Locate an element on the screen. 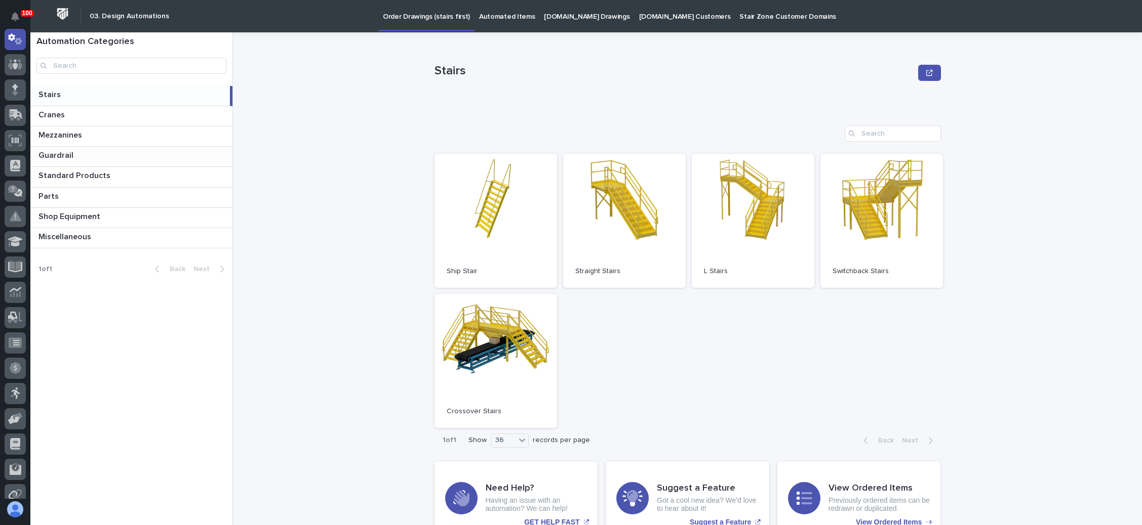 This screenshot has width=1142, height=525. h3: Suggest a Feature is located at coordinates (707, 489).